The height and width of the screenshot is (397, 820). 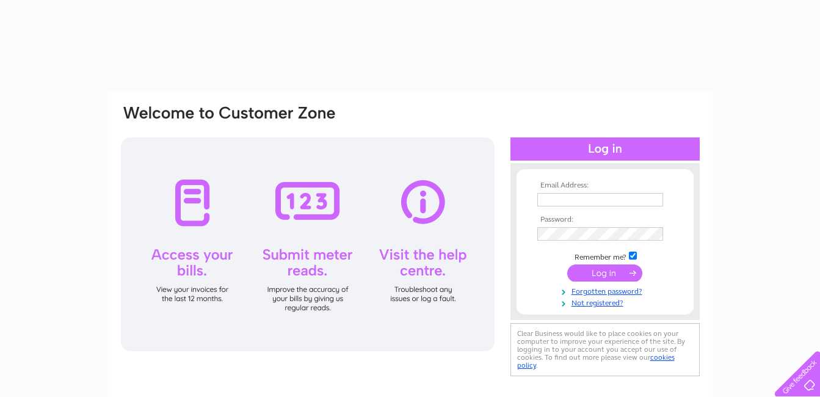 What do you see at coordinates (606, 302) in the screenshot?
I see `a: Not registered?` at bounding box center [606, 302].